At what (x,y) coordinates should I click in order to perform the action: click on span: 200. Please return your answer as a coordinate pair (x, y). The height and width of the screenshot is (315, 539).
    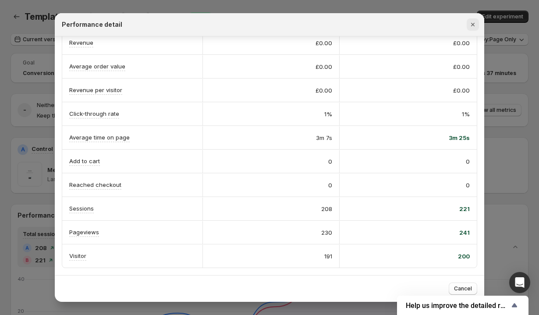
    Looking at the image, I should click on (463, 256).